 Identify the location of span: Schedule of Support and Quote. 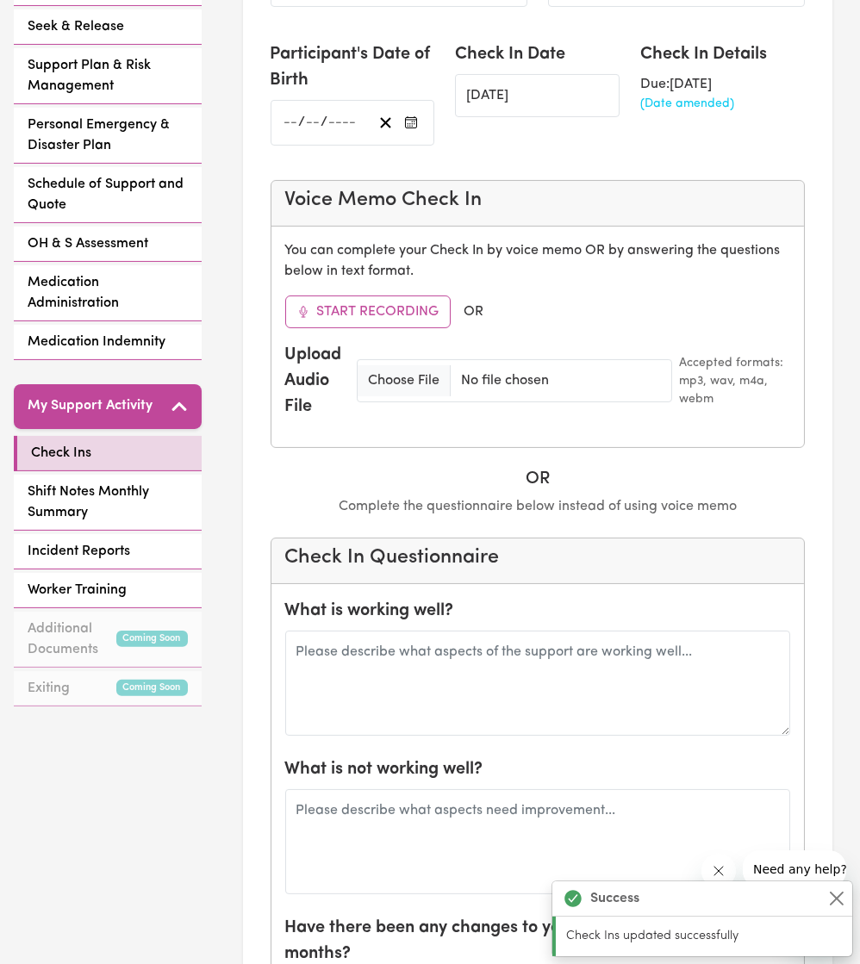
(108, 195).